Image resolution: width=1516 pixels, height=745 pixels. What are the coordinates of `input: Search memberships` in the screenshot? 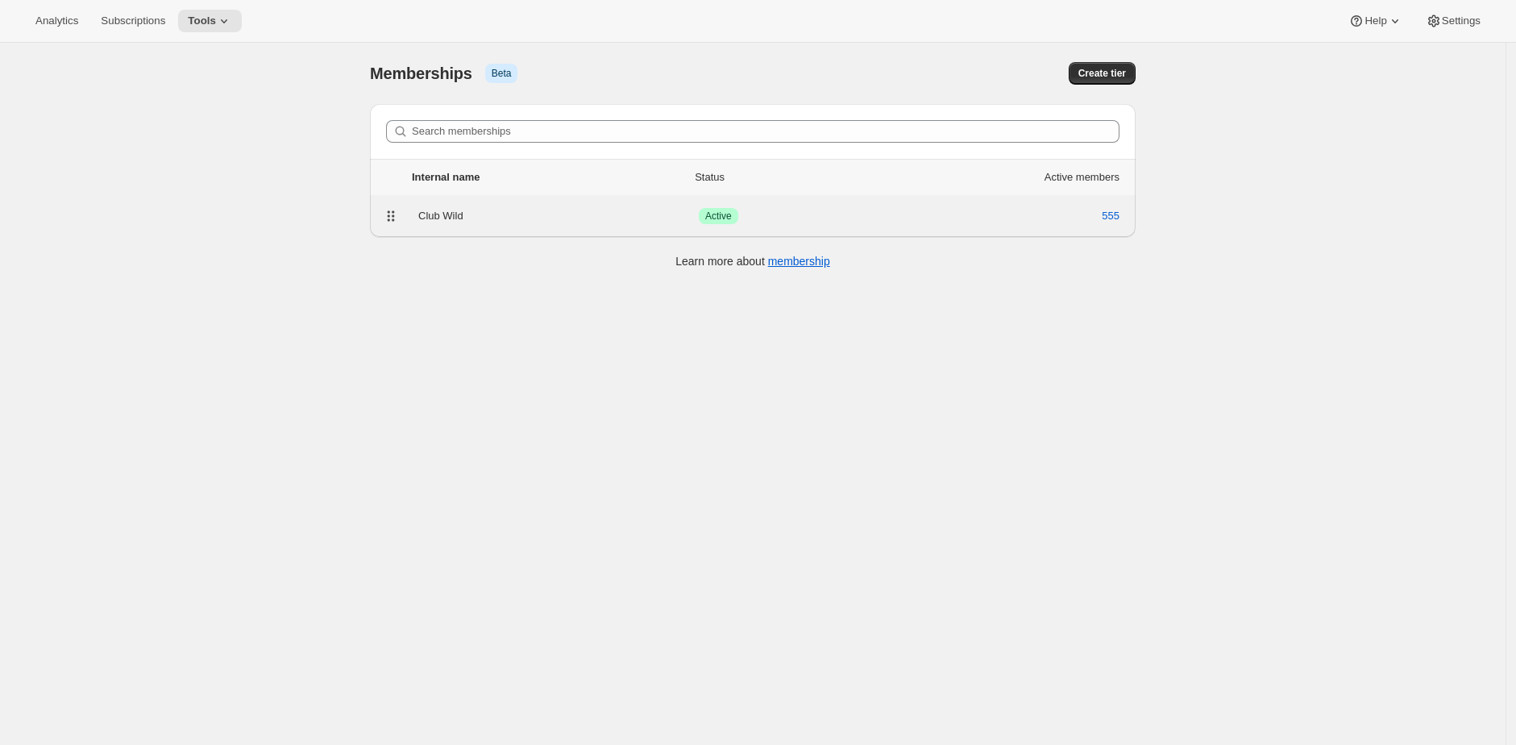 It's located at (766, 131).